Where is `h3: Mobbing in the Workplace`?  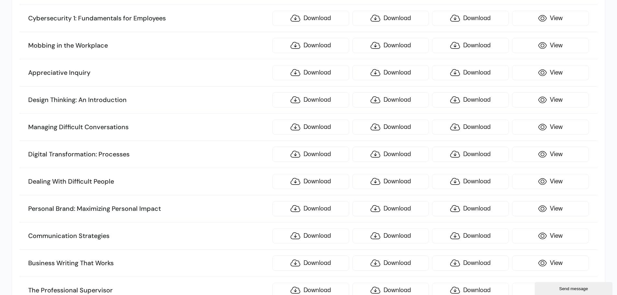
h3: Mobbing in the Workplace is located at coordinates (149, 46).